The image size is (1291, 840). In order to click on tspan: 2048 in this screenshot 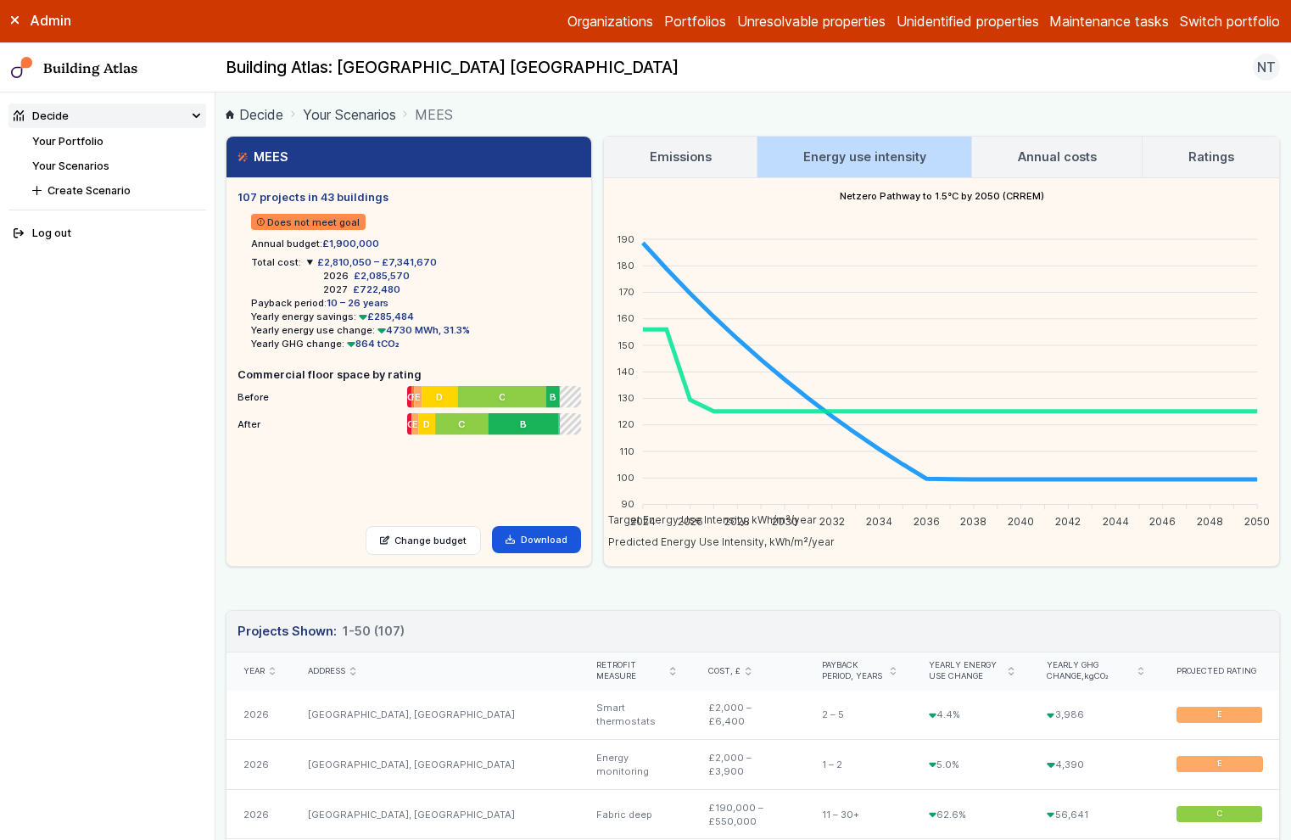, I will do `click(1210, 520)`.